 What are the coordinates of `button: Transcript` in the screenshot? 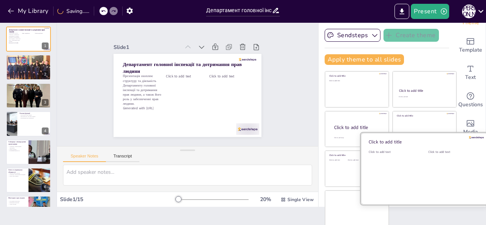 It's located at (123, 158).